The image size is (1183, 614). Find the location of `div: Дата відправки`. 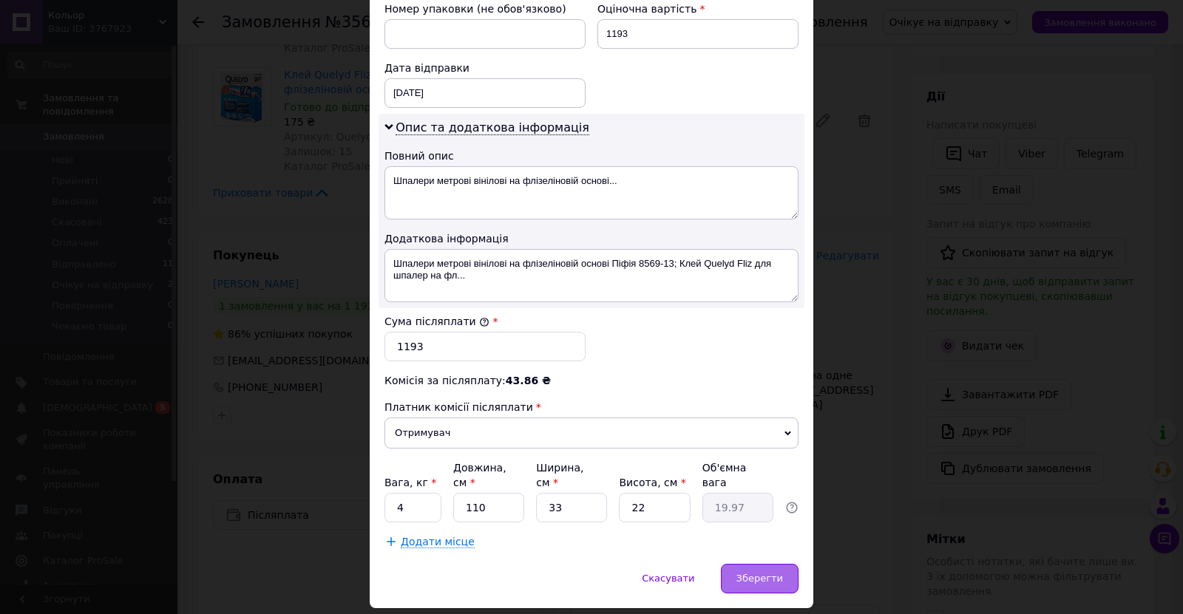

div: Дата відправки is located at coordinates (485, 68).